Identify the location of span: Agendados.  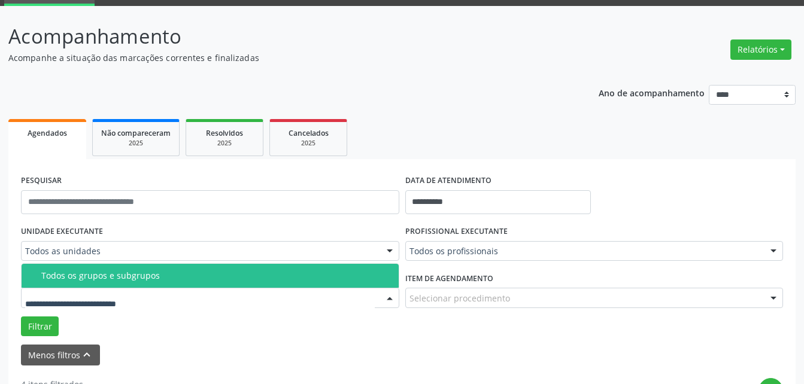
(47, 133).